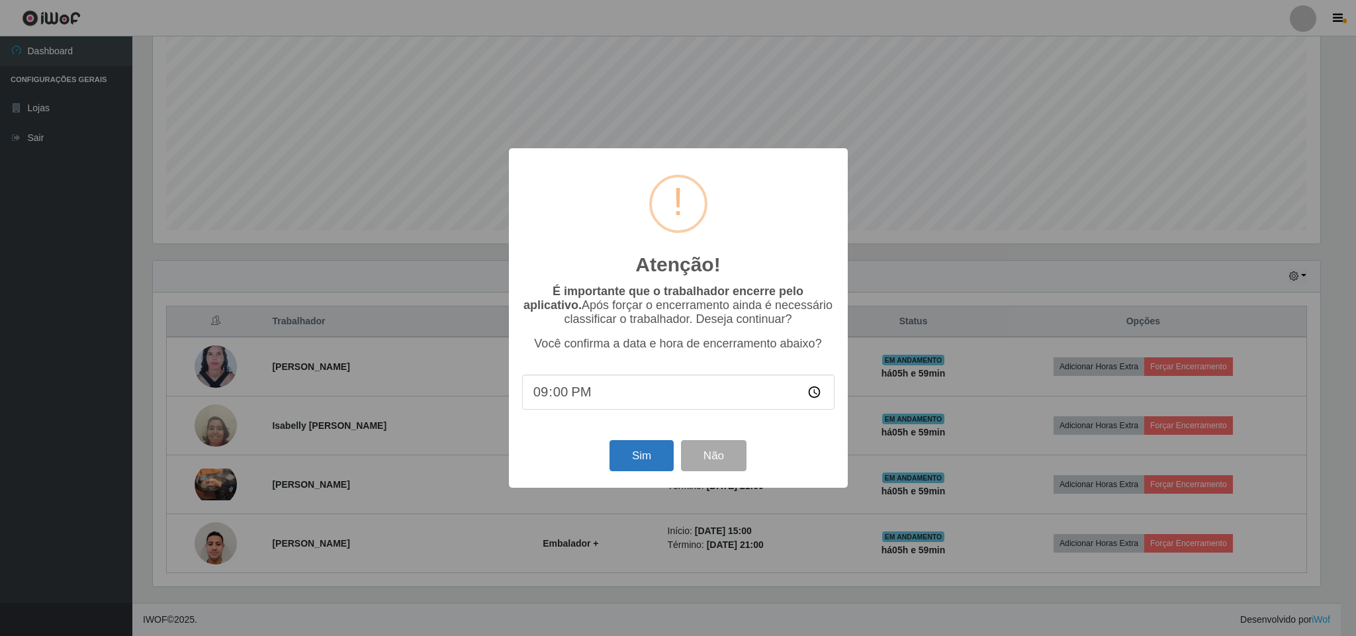 This screenshot has width=1356, height=636. Describe the element at coordinates (678, 265) in the screenshot. I see `h2: Atenção!` at that location.